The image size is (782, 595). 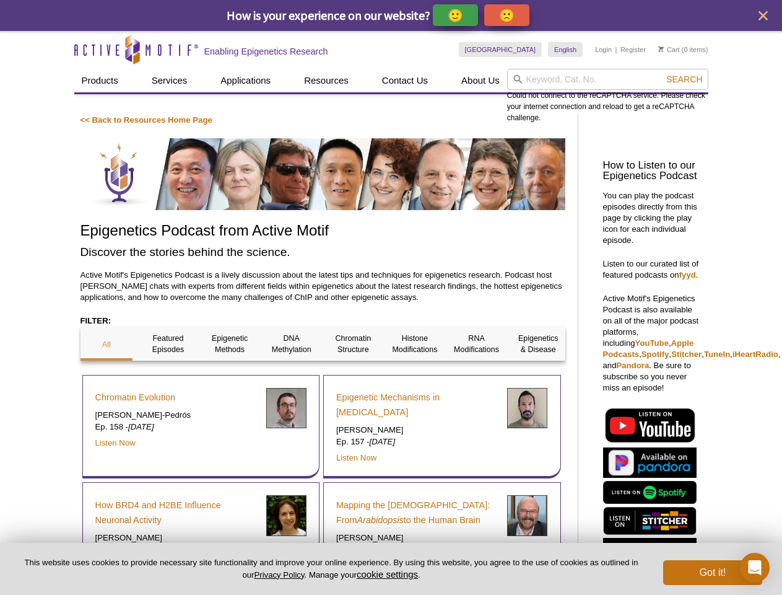 I want to click on p: Epigenetic Methods, so click(x=230, y=344).